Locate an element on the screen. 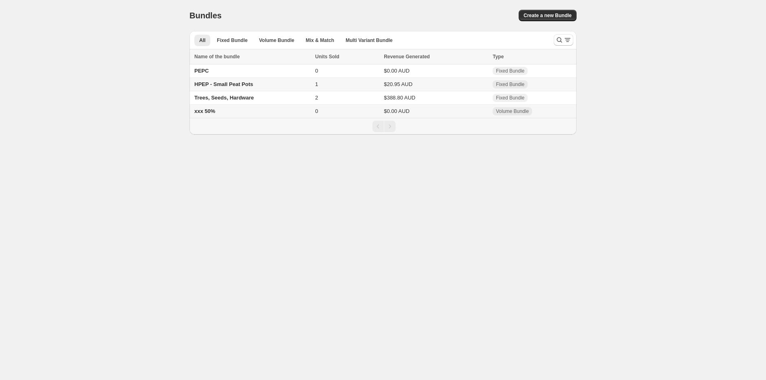  button: Create a new Bundle is located at coordinates (548, 15).